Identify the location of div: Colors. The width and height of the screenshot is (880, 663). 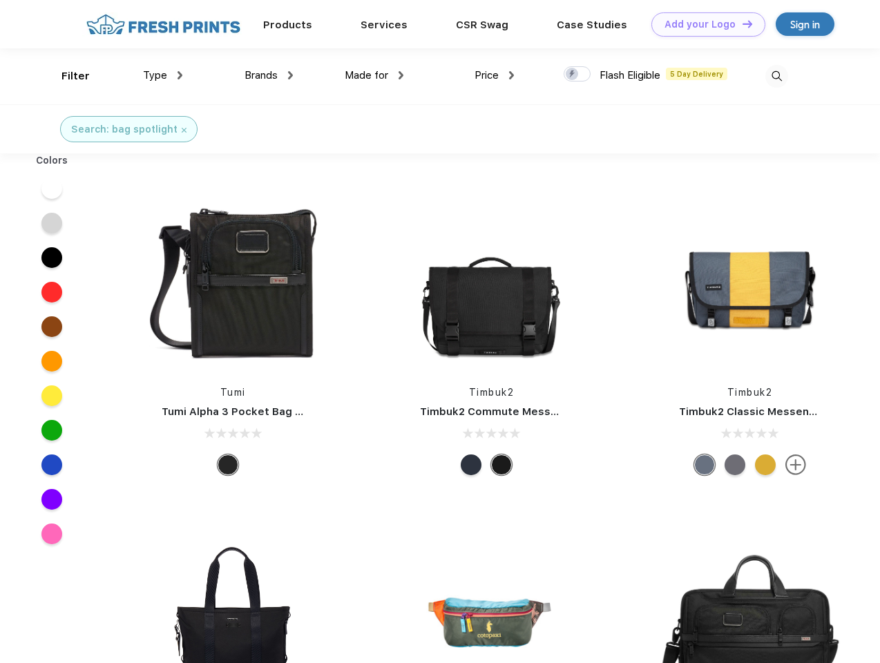
(52, 160).